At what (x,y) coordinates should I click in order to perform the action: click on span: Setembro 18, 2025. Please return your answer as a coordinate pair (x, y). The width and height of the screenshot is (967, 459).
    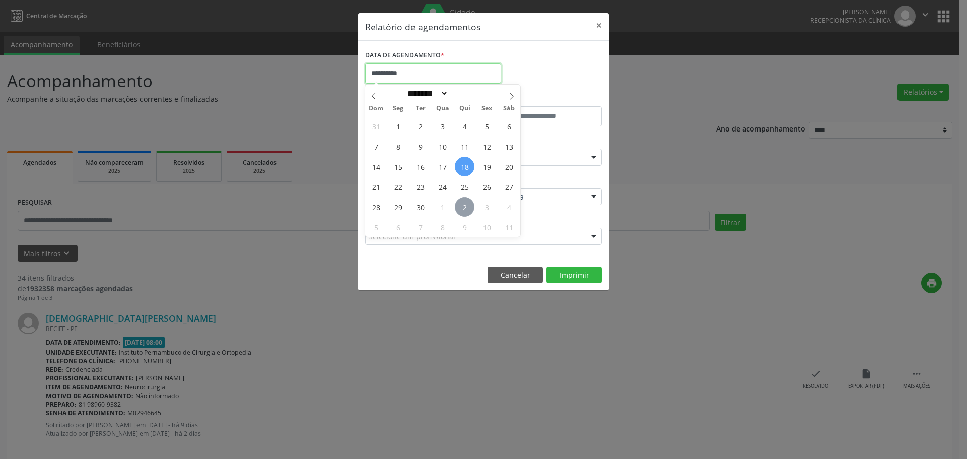
    Looking at the image, I should click on (465, 166).